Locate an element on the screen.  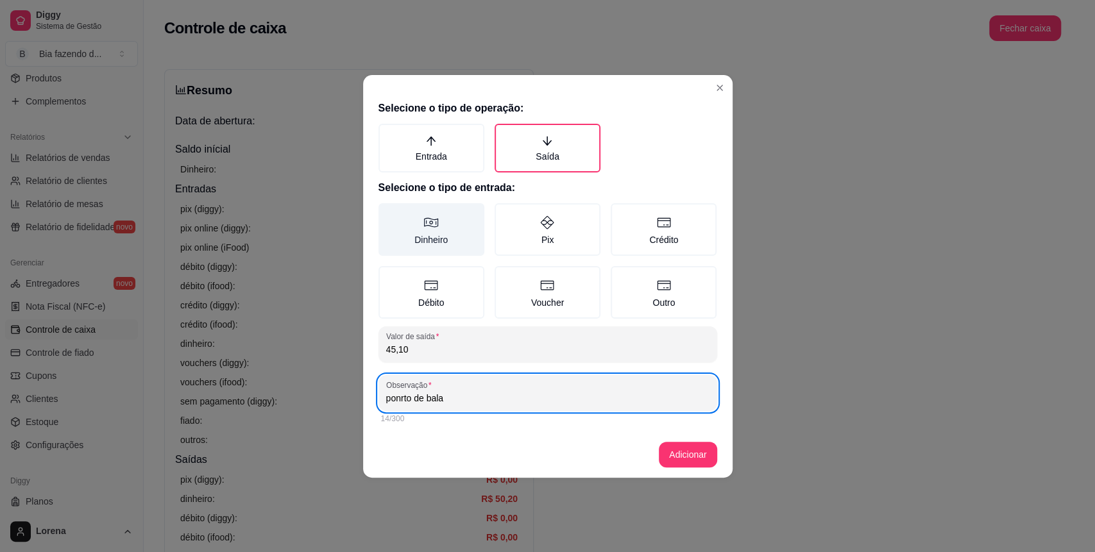
span: arrow-up is located at coordinates (431, 141).